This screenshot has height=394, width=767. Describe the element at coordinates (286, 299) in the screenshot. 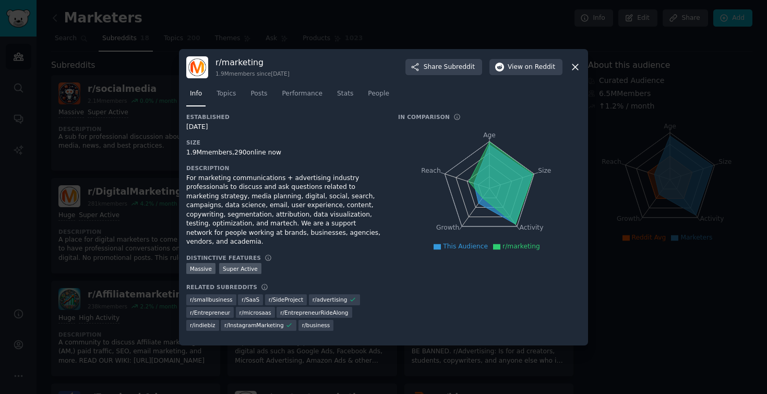

I see `span: r/ SideProject` at that location.